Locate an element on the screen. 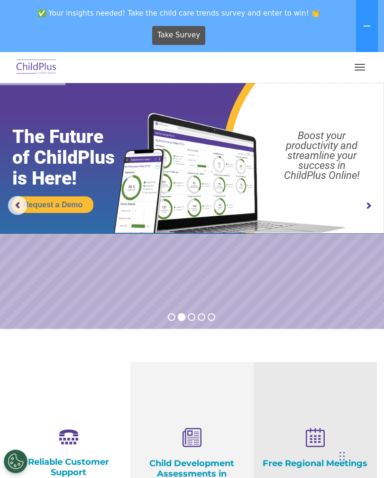  a: Request a Demo is located at coordinates (53, 205).